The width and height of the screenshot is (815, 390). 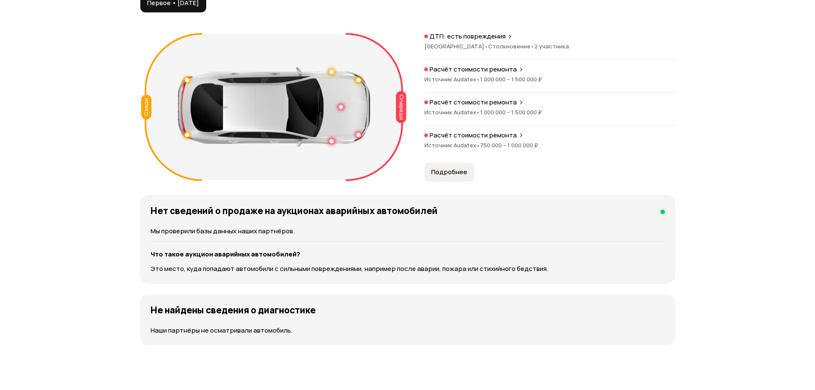 What do you see at coordinates (401, 106) in the screenshot?
I see `div: Спереди` at bounding box center [401, 106].